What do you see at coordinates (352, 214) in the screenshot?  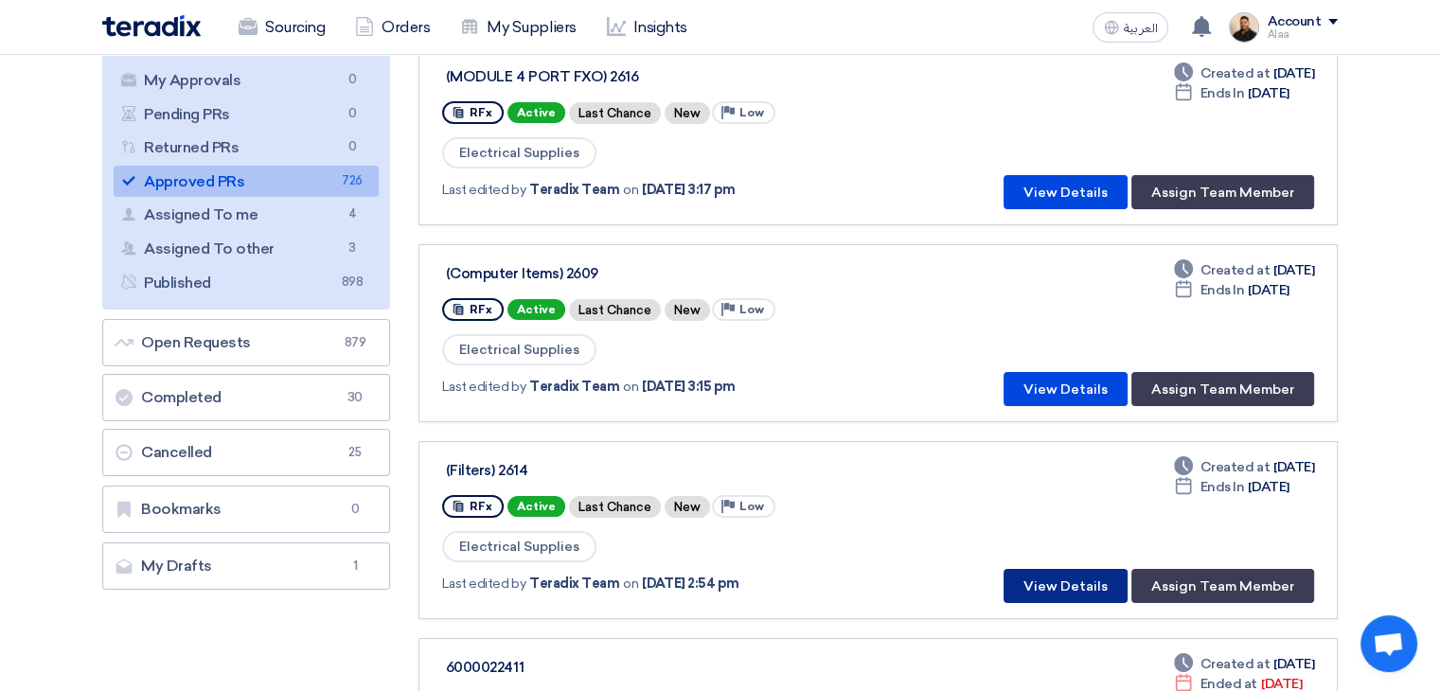 I see `span: 4` at bounding box center [352, 214].